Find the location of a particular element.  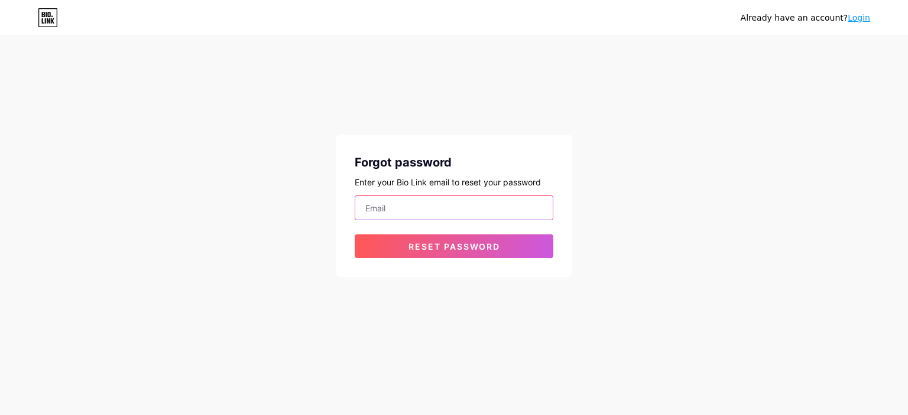

a: Login is located at coordinates (859, 18).